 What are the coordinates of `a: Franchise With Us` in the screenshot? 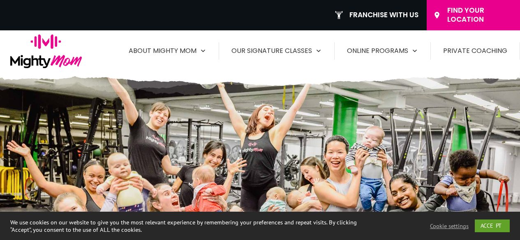 It's located at (376, 15).